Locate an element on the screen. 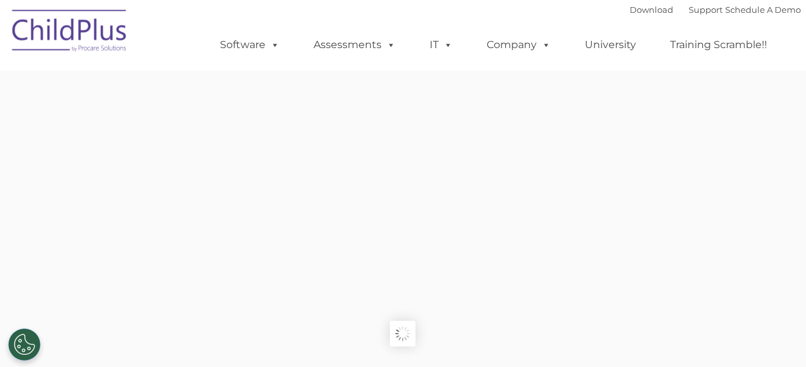 This screenshot has height=367, width=806. a: Download is located at coordinates (652, 10).